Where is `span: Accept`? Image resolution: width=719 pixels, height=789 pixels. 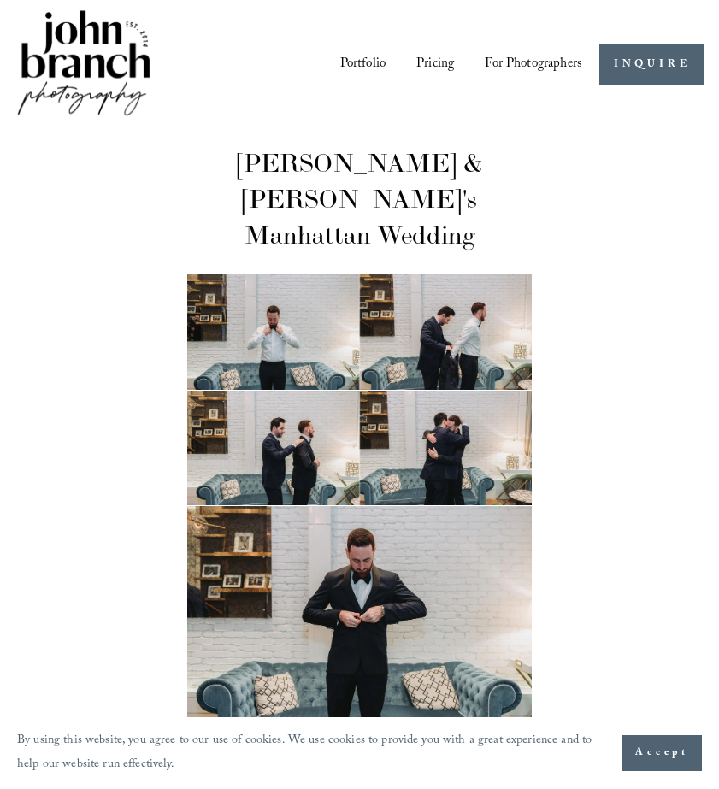 span: Accept is located at coordinates (662, 753).